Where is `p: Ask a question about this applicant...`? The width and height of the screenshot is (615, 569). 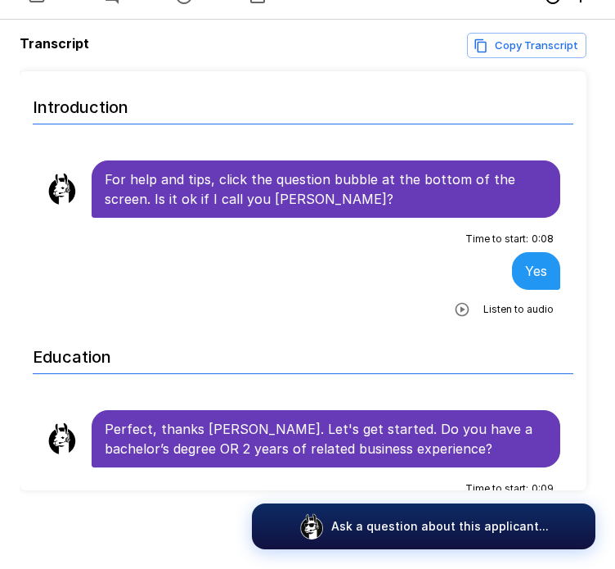
p: Ask a question about this applicant... is located at coordinates (440, 526).